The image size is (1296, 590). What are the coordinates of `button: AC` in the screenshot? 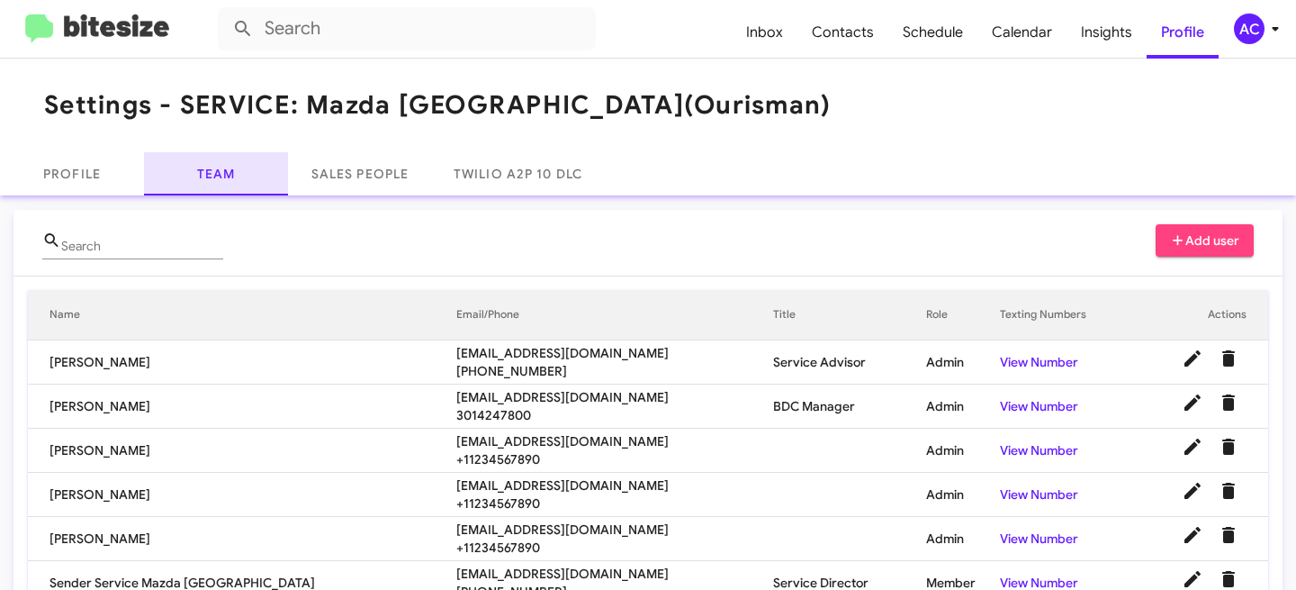 It's located at (1248, 29).